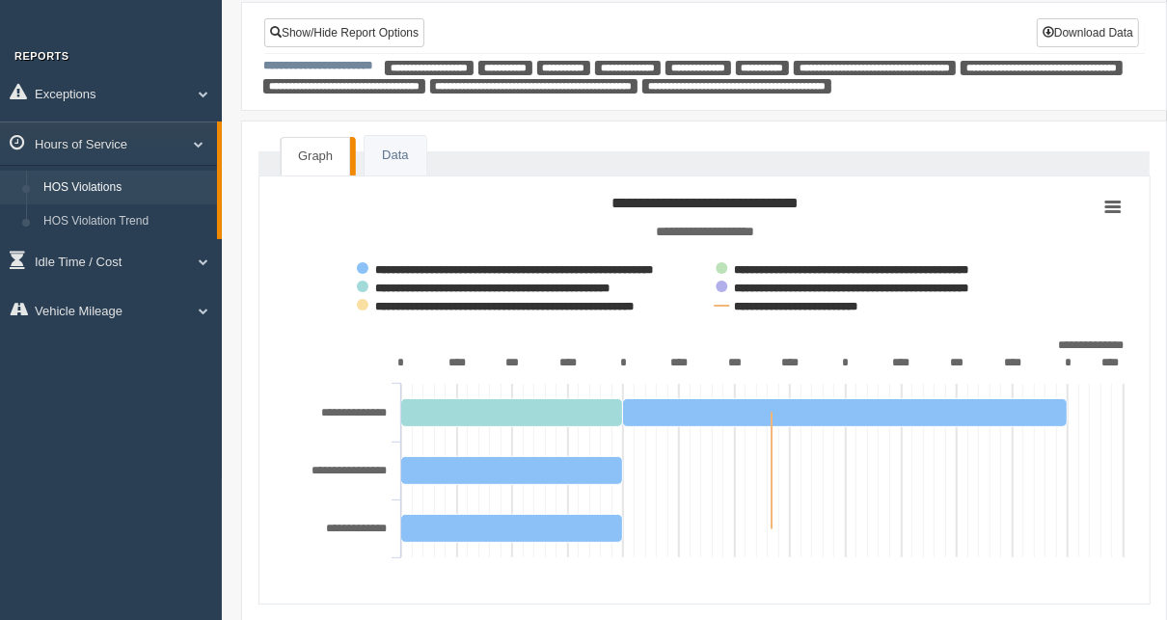  What do you see at coordinates (394, 155) in the screenshot?
I see `a: Data` at bounding box center [394, 155].